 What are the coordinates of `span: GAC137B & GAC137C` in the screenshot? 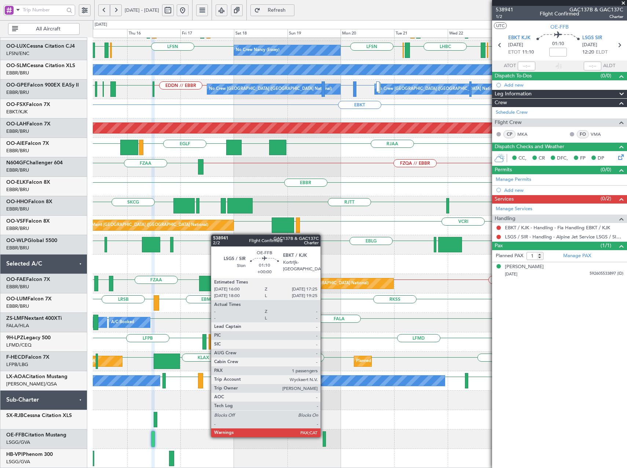 It's located at (596, 10).